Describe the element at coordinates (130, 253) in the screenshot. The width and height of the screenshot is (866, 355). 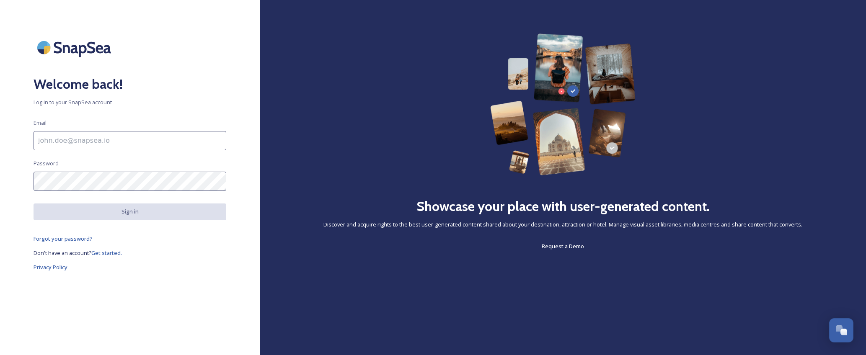
I see `a: Don't have an account?Get started.` at that location.